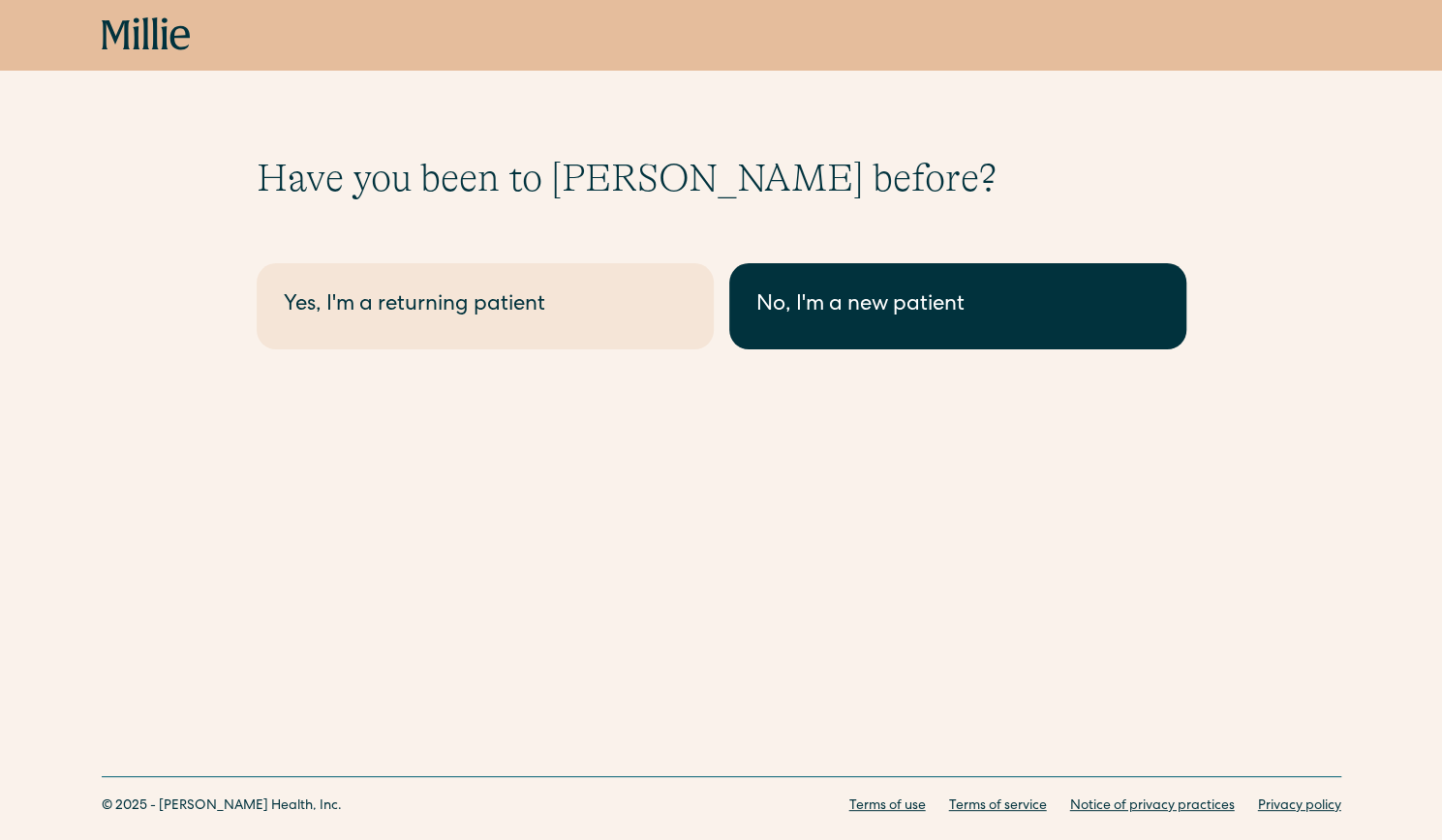 This screenshot has width=1442, height=840. What do you see at coordinates (1152, 806) in the screenshot?
I see `a: Notice of privacy practices` at bounding box center [1152, 806].